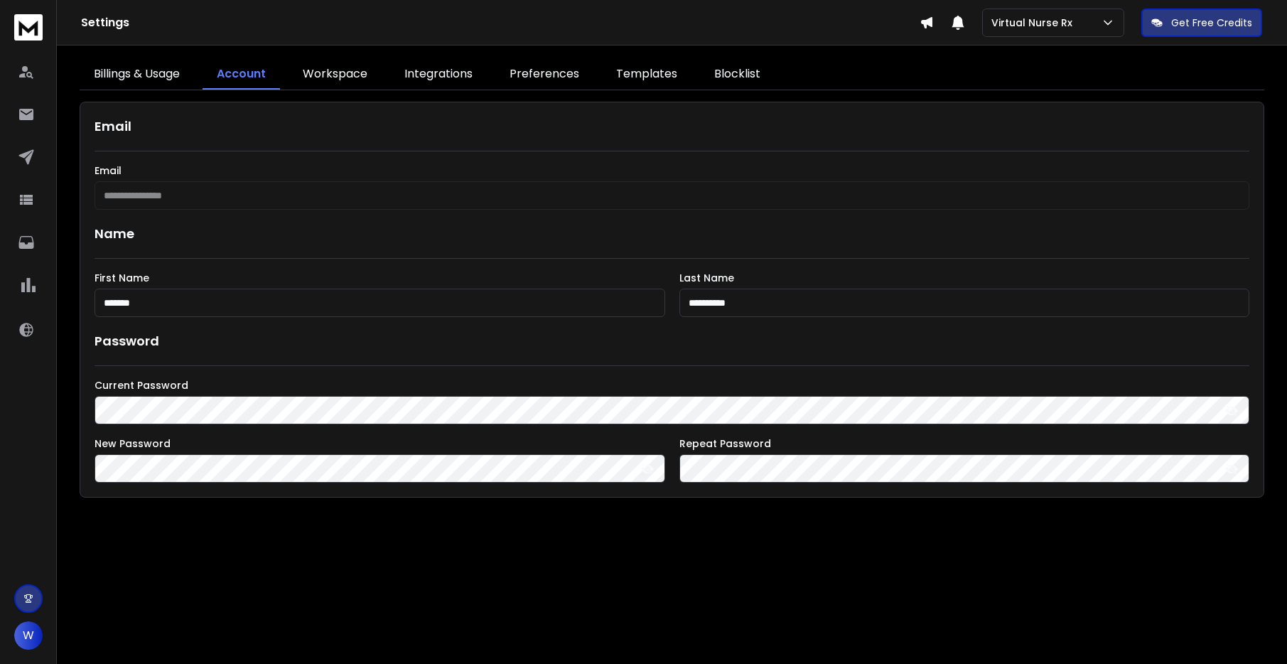  I want to click on h1: Password, so click(126, 341).